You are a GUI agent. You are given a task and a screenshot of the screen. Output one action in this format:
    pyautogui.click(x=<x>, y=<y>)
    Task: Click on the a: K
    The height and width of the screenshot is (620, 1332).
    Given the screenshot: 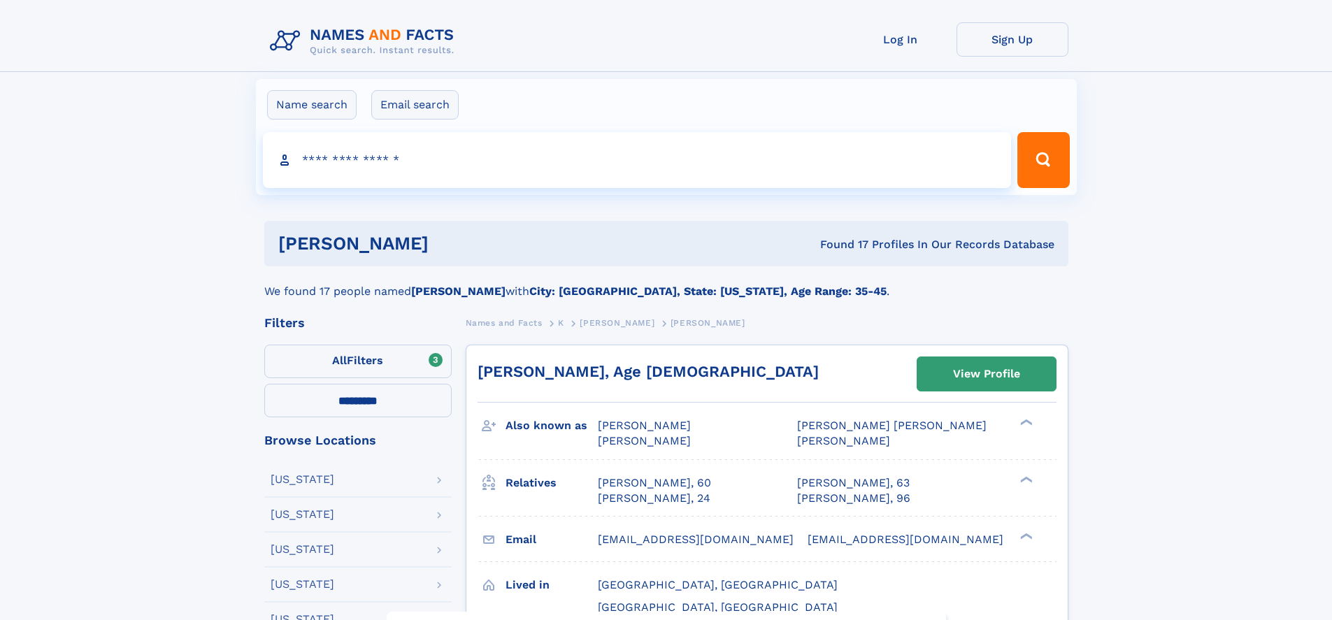 What is the action you would take?
    pyautogui.click(x=561, y=322)
    